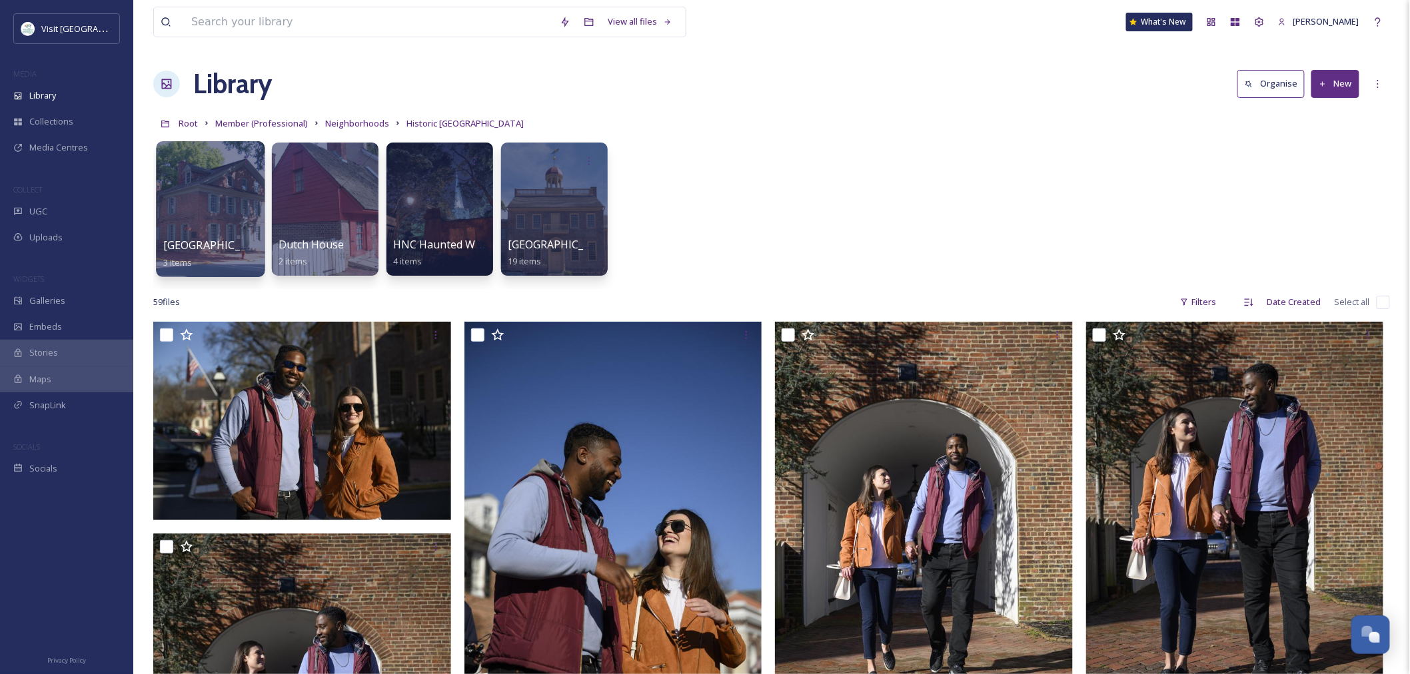 The width and height of the screenshot is (1410, 674). Describe the element at coordinates (27, 189) in the screenshot. I see `span: COLLECT` at that location.